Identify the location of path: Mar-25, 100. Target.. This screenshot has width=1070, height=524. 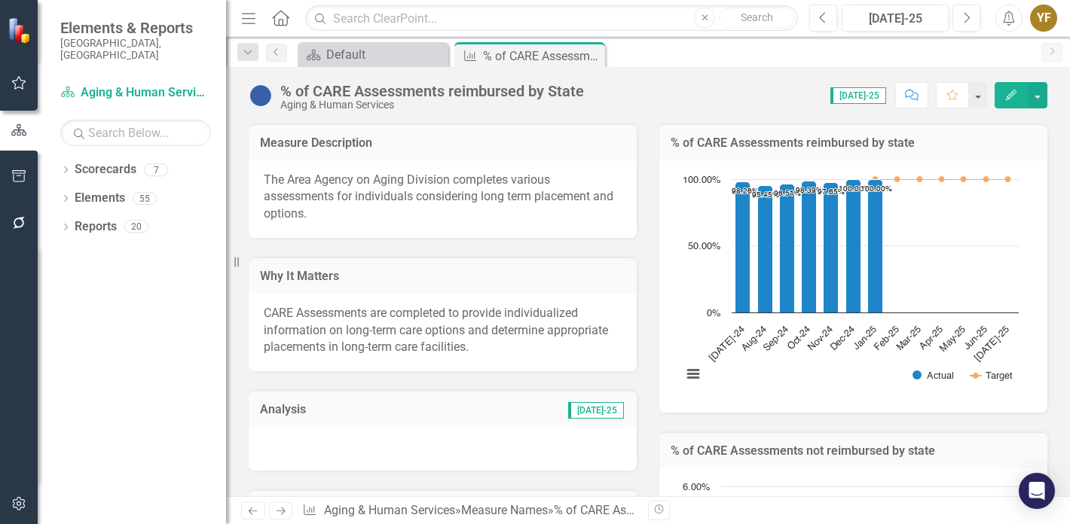
(920, 179).